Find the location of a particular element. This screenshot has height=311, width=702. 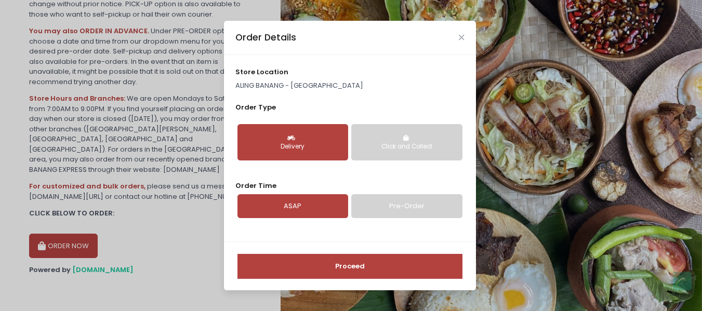

button: Delivery is located at coordinates (293, 142).